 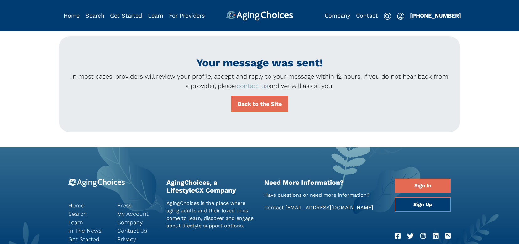 I want to click on a: LinkedIn, so click(x=436, y=236).